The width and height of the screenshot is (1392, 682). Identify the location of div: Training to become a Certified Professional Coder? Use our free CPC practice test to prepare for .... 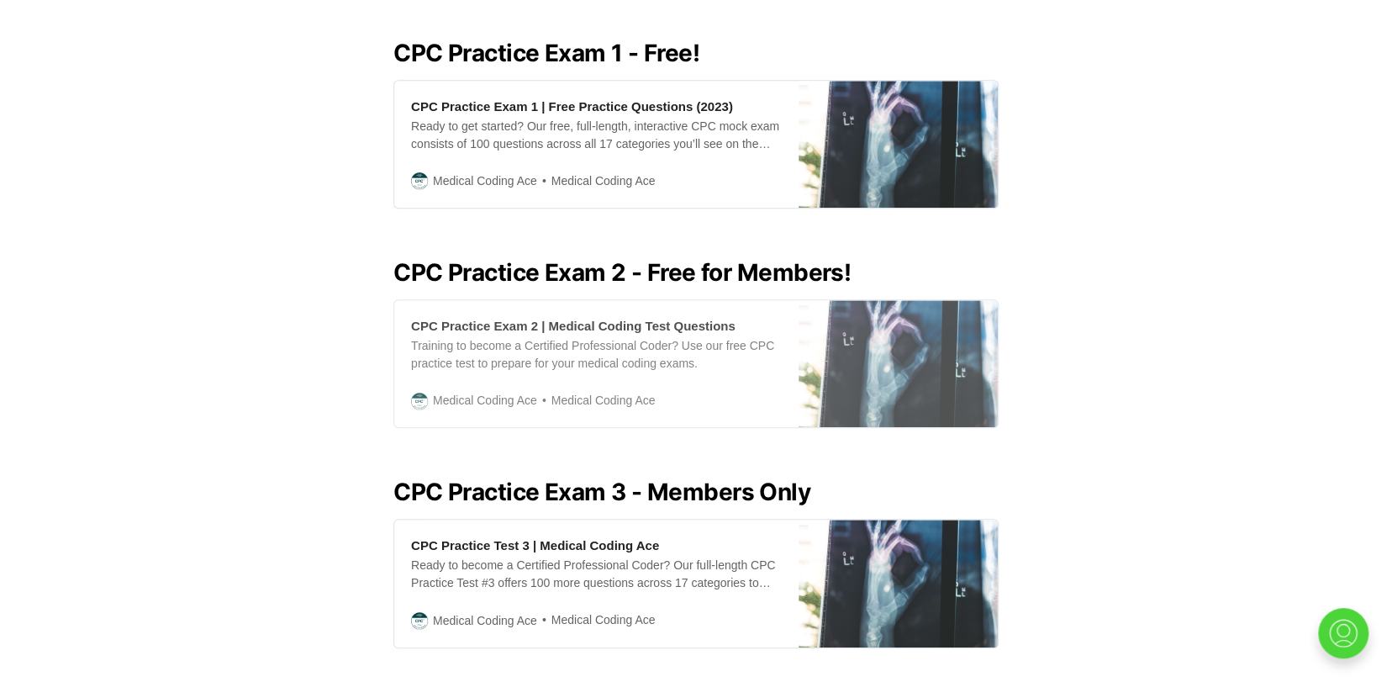
(596, 355).